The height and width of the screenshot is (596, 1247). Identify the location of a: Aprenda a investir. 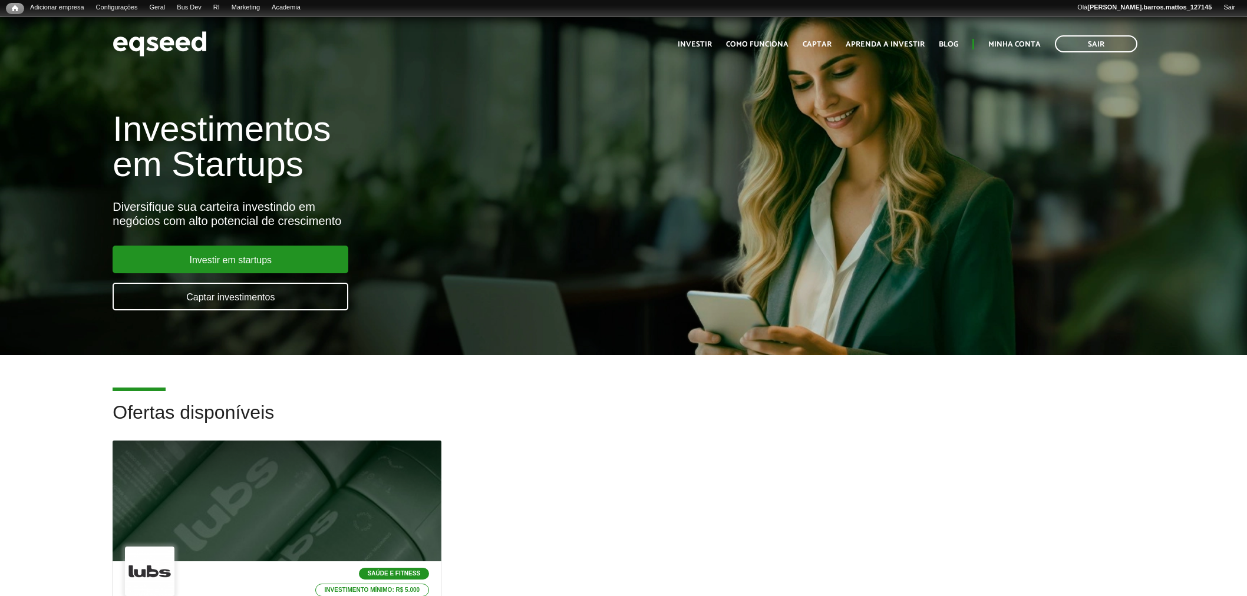
(885, 44).